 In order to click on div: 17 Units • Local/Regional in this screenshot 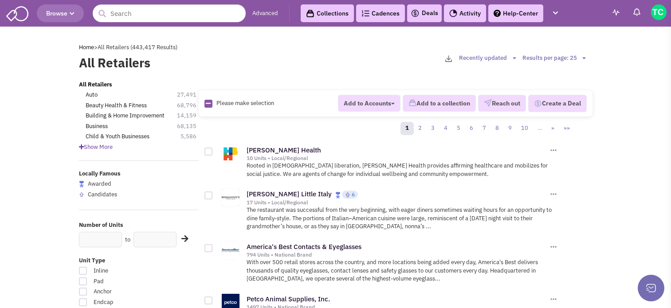, I will do `click(397, 203)`.